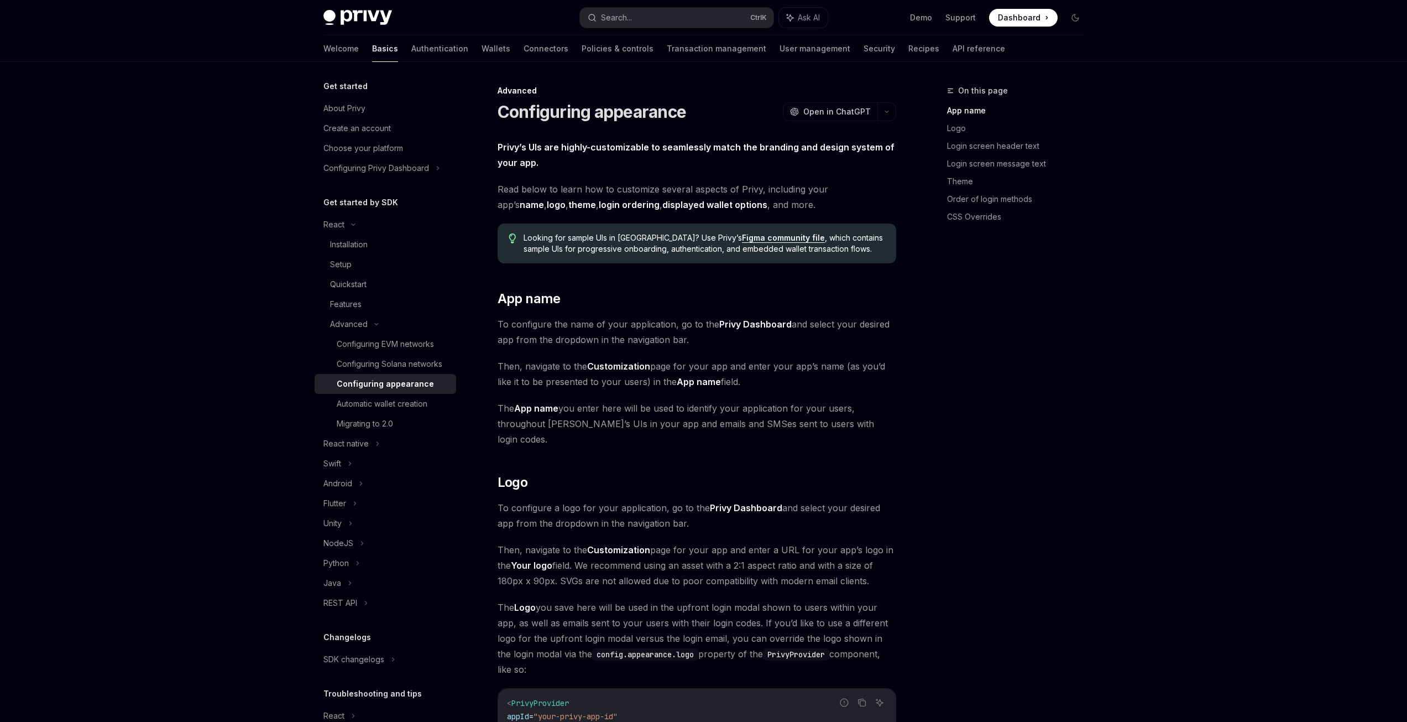 Image resolution: width=1407 pixels, height=722 pixels. Describe the element at coordinates (385, 49) in the screenshot. I see `a: Basics` at that location.